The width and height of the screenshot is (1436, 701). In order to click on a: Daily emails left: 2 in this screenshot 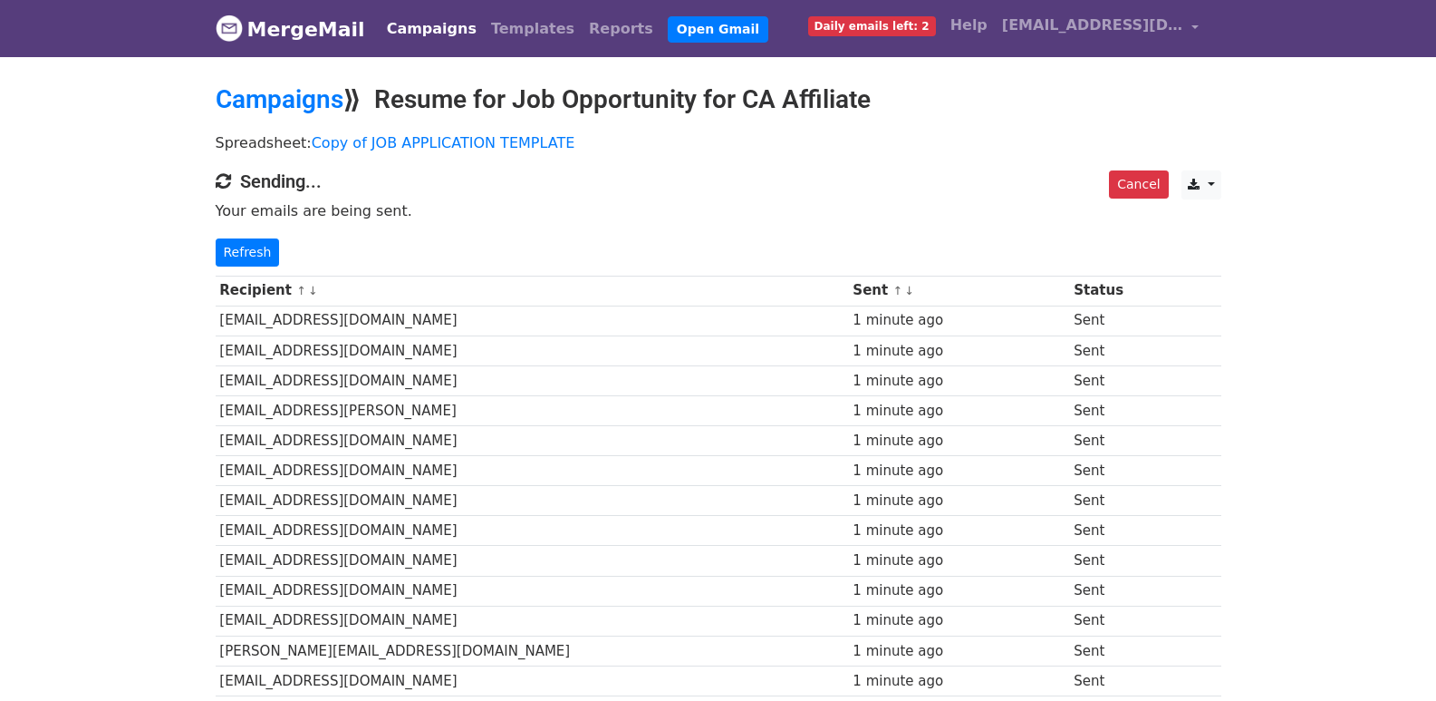, I will do `click(872, 25)`.